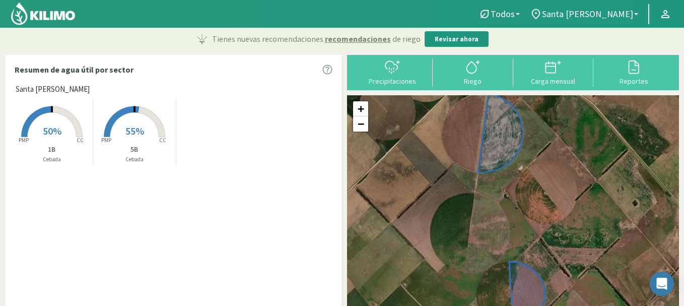 This screenshot has width=684, height=306. I want to click on p: 1B, so click(51, 149).